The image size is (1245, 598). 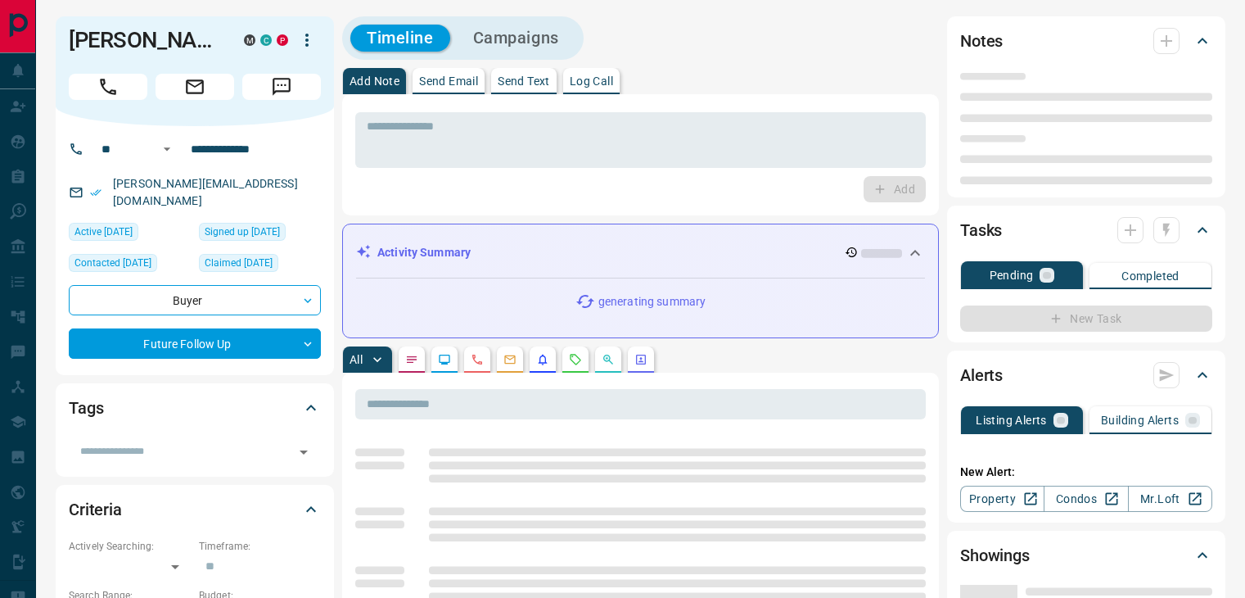 I want to click on svg: Calls, so click(x=477, y=359).